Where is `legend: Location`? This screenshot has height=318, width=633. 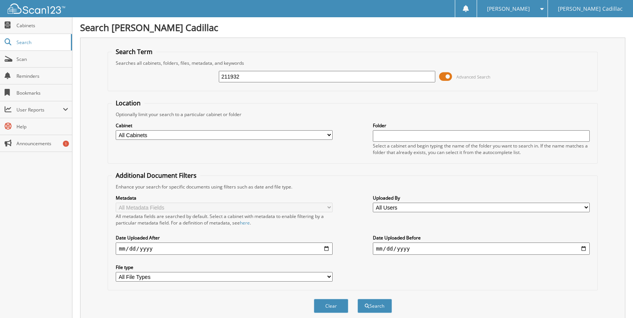 legend: Location is located at coordinates (128, 103).